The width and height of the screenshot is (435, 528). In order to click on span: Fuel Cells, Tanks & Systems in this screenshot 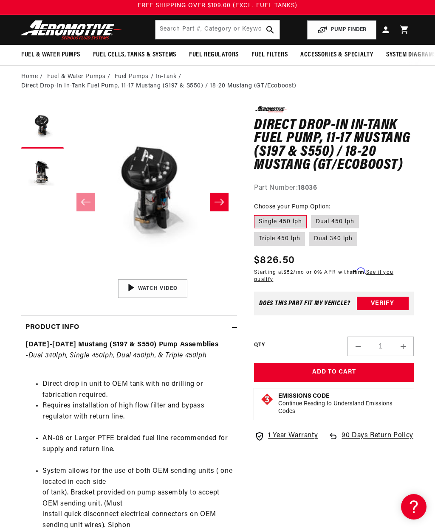, I will do `click(135, 55)`.